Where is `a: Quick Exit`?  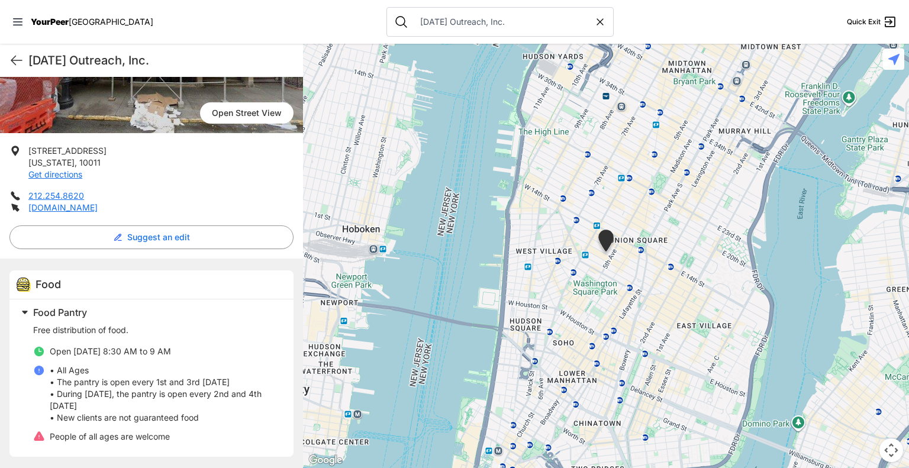 a: Quick Exit is located at coordinates (872, 22).